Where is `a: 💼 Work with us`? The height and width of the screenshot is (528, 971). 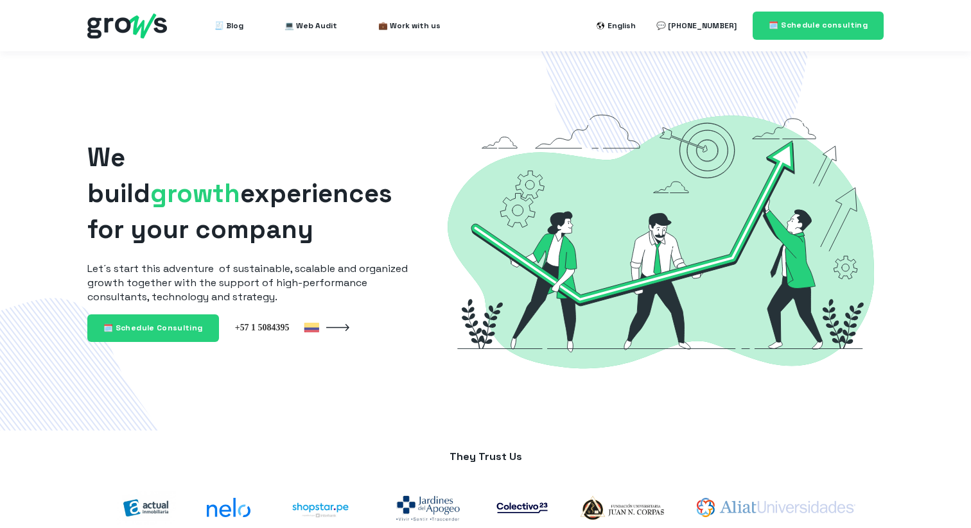
a: 💼 Work with us is located at coordinates (409, 26).